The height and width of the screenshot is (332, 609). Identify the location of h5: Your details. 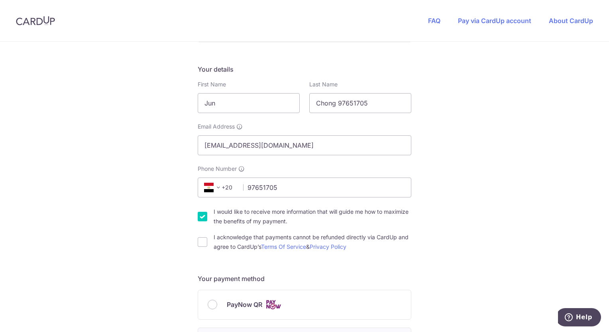
(304, 69).